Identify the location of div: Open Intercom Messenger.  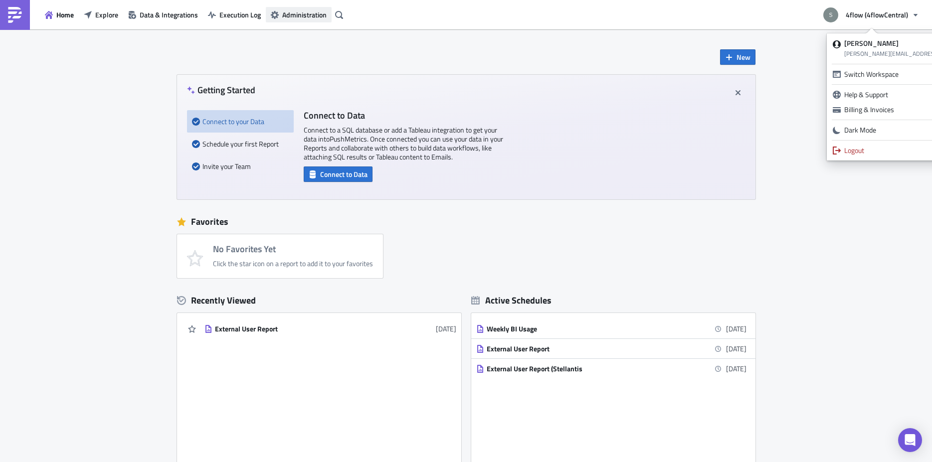
(910, 440).